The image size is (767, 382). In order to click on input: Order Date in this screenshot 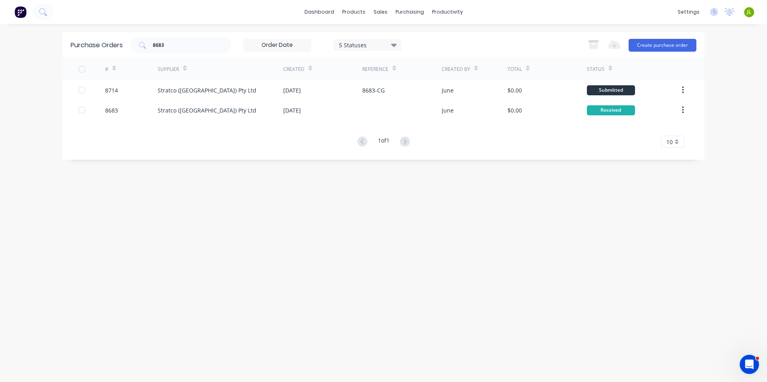, I will do `click(277, 45)`.